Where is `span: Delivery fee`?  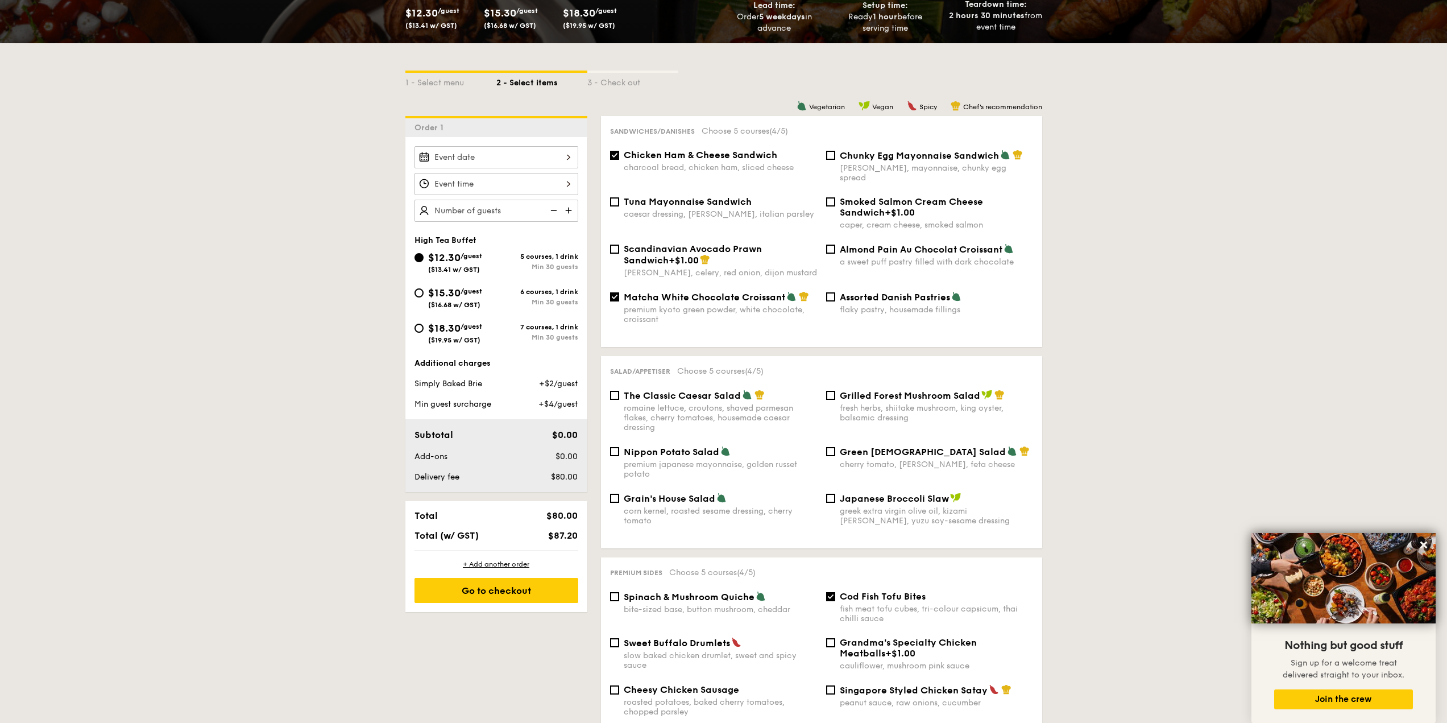 span: Delivery fee is located at coordinates (437, 477).